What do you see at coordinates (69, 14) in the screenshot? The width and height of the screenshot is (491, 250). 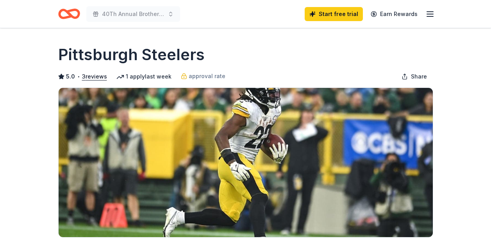 I see `a: Home` at bounding box center [69, 14].